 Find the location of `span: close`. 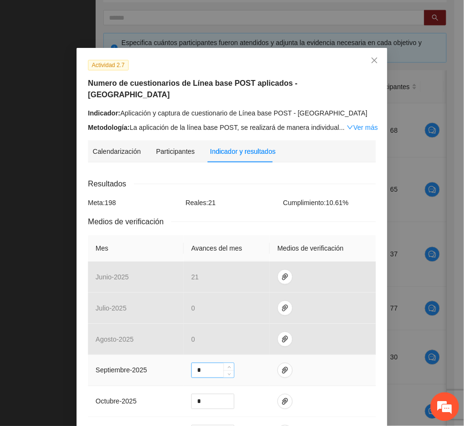

span: close is located at coordinates (375, 60).